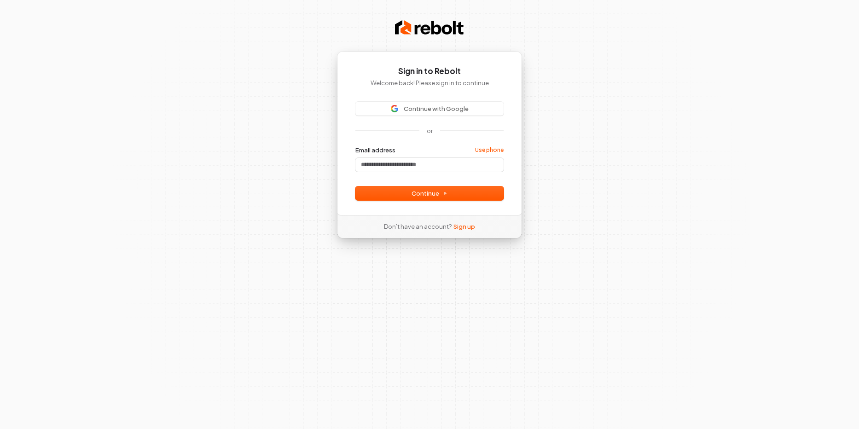 The image size is (859, 429). I want to click on span: Don’t have an account?, so click(418, 227).